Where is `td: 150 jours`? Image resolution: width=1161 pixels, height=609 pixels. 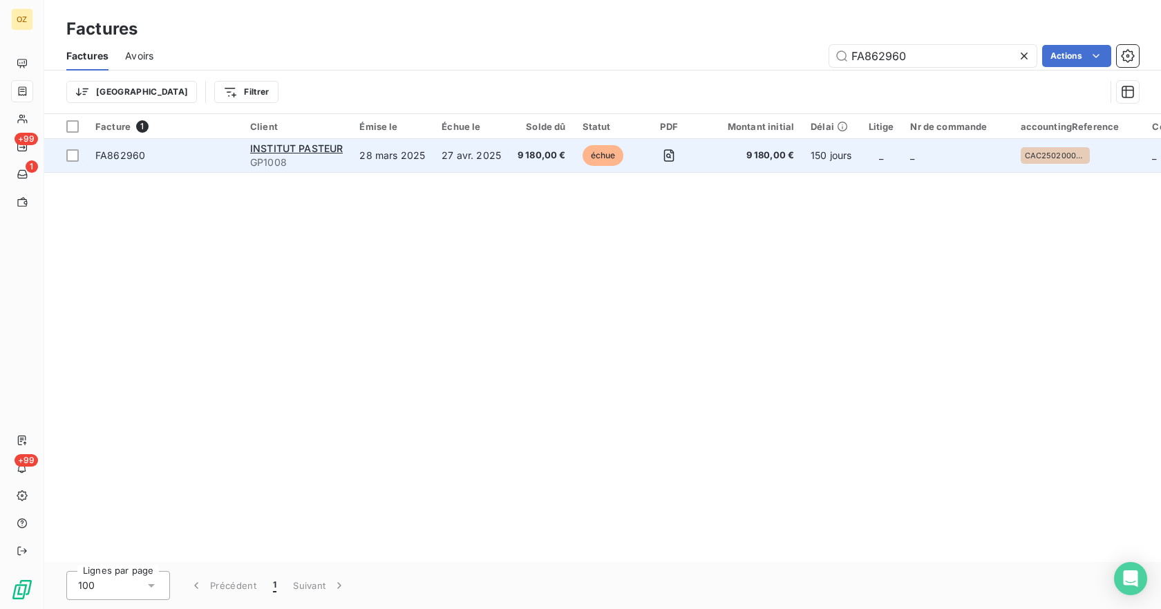
td: 150 jours is located at coordinates (831, 155).